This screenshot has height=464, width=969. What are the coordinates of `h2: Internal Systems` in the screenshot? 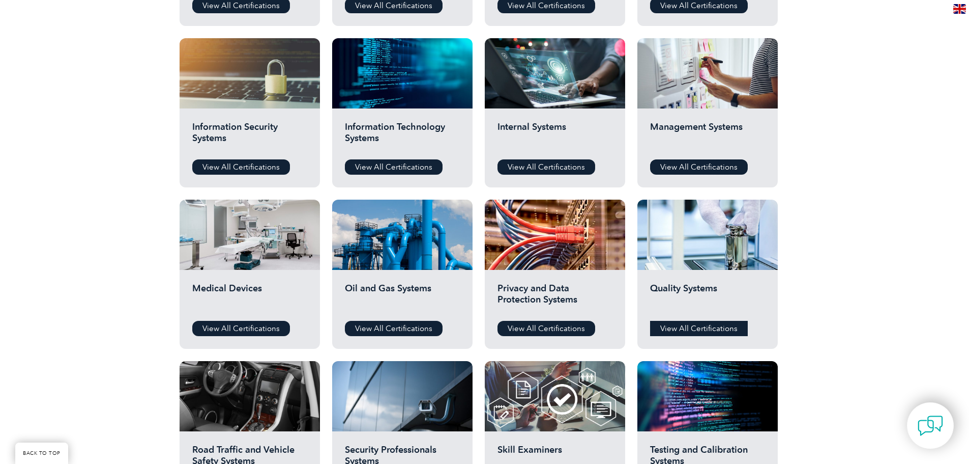 It's located at (555, 136).